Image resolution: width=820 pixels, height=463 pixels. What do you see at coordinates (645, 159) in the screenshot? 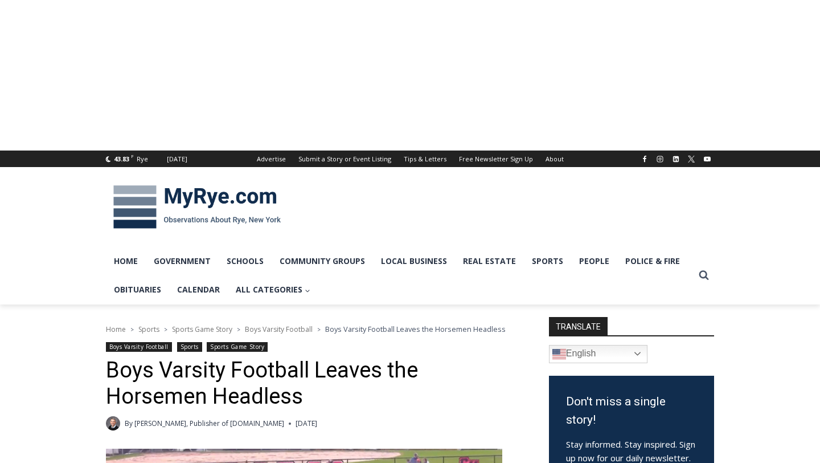
I see `a: Facebook` at bounding box center [645, 159].